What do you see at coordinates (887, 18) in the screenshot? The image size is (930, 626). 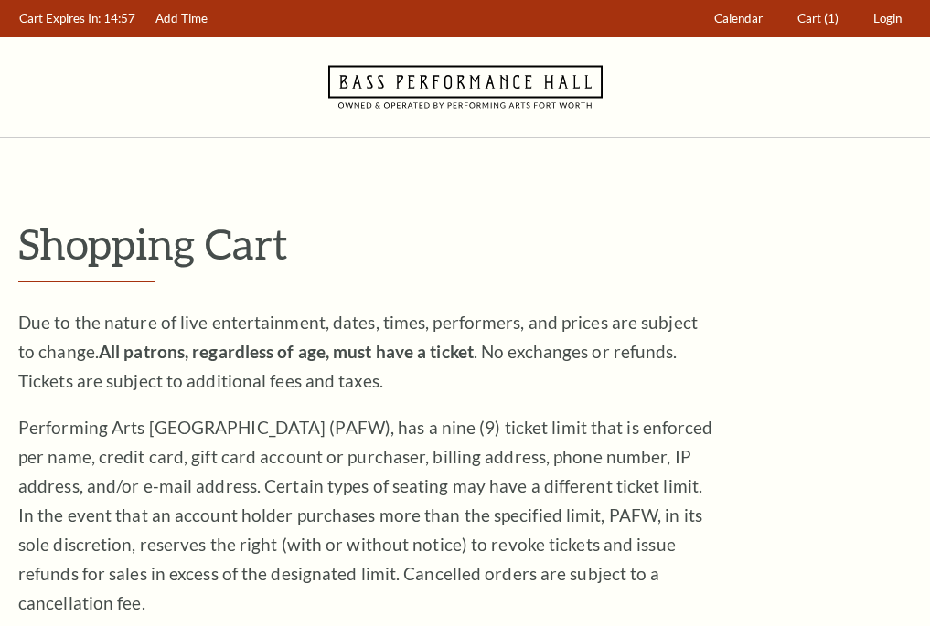 I see `span: Login` at bounding box center [887, 18].